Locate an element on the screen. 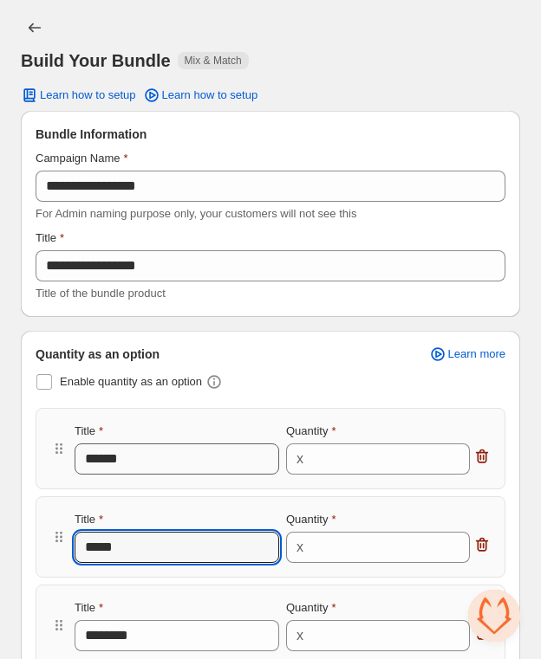  div: Open chat is located at coordinates (494, 616).